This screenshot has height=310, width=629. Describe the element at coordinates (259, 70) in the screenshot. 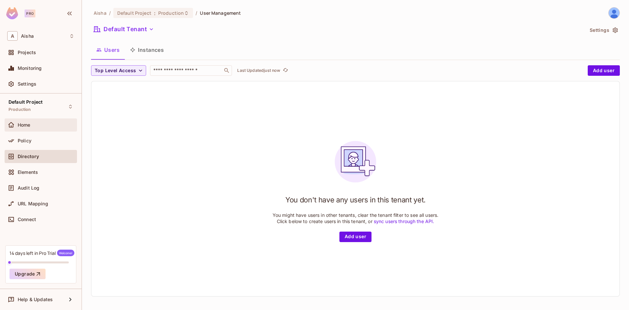

I see `p: Last Updated just now` at that location.